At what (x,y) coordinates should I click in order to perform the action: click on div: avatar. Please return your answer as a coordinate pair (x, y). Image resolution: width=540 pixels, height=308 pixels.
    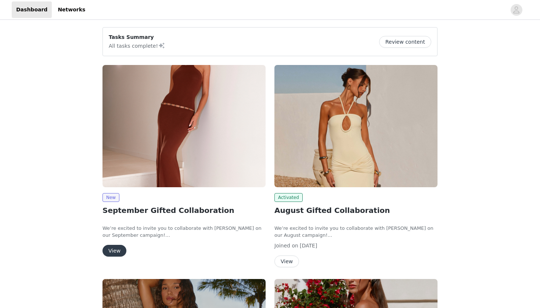
    Looking at the image, I should click on (516, 10).